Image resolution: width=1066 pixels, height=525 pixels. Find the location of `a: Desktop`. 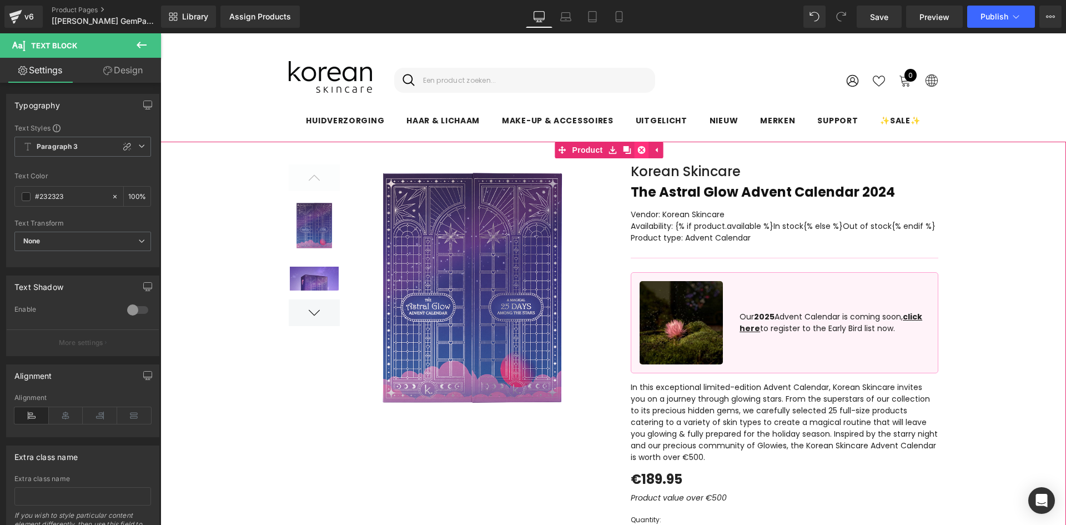

a: Desktop is located at coordinates (539, 17).